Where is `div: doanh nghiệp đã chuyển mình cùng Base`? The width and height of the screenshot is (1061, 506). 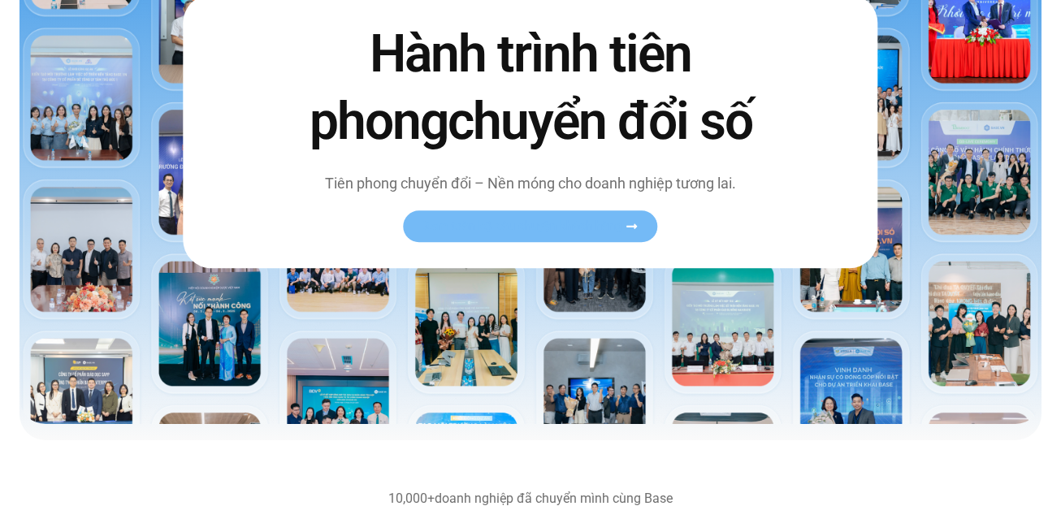
div: doanh nghiệp đã chuyển mình cùng Base is located at coordinates (531, 499).